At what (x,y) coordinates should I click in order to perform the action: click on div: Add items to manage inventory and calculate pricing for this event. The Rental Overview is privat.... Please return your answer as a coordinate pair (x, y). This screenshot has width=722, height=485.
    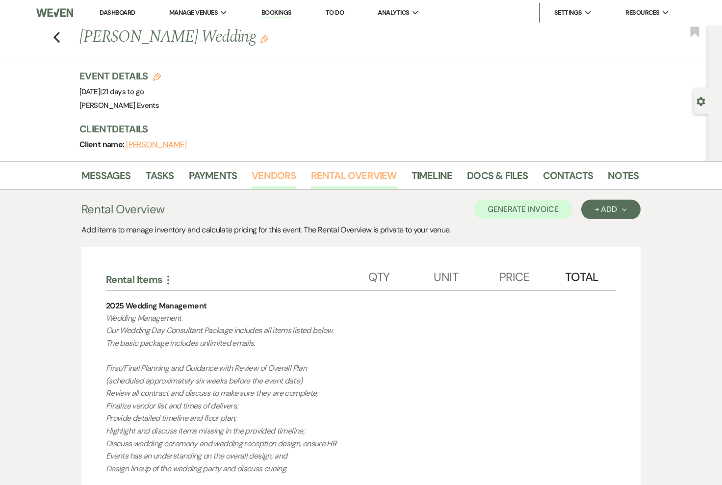
    Looking at the image, I should click on (361, 230).